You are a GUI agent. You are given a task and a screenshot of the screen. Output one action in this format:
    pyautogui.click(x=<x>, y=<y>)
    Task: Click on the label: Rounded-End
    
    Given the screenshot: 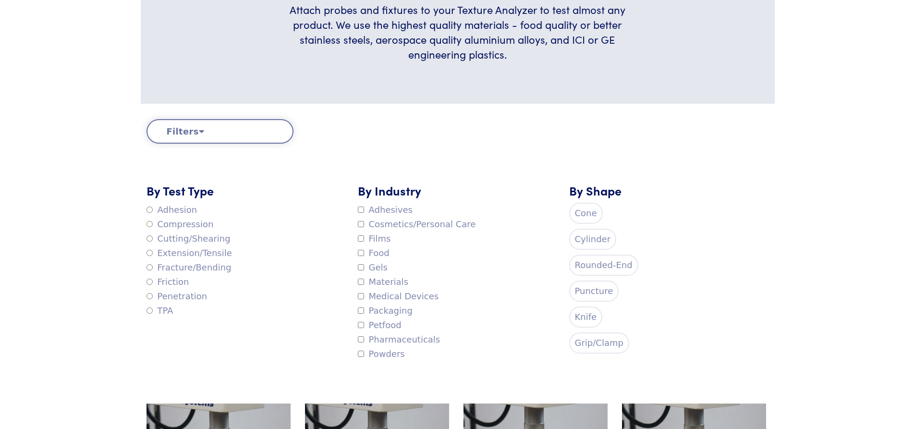 What is the action you would take?
    pyautogui.click(x=604, y=265)
    